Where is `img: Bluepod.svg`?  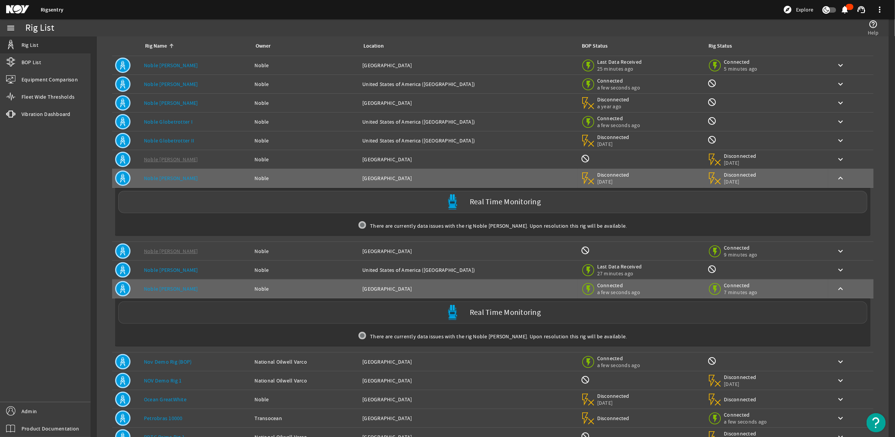 img: Bluepod.svg is located at coordinates (452, 312).